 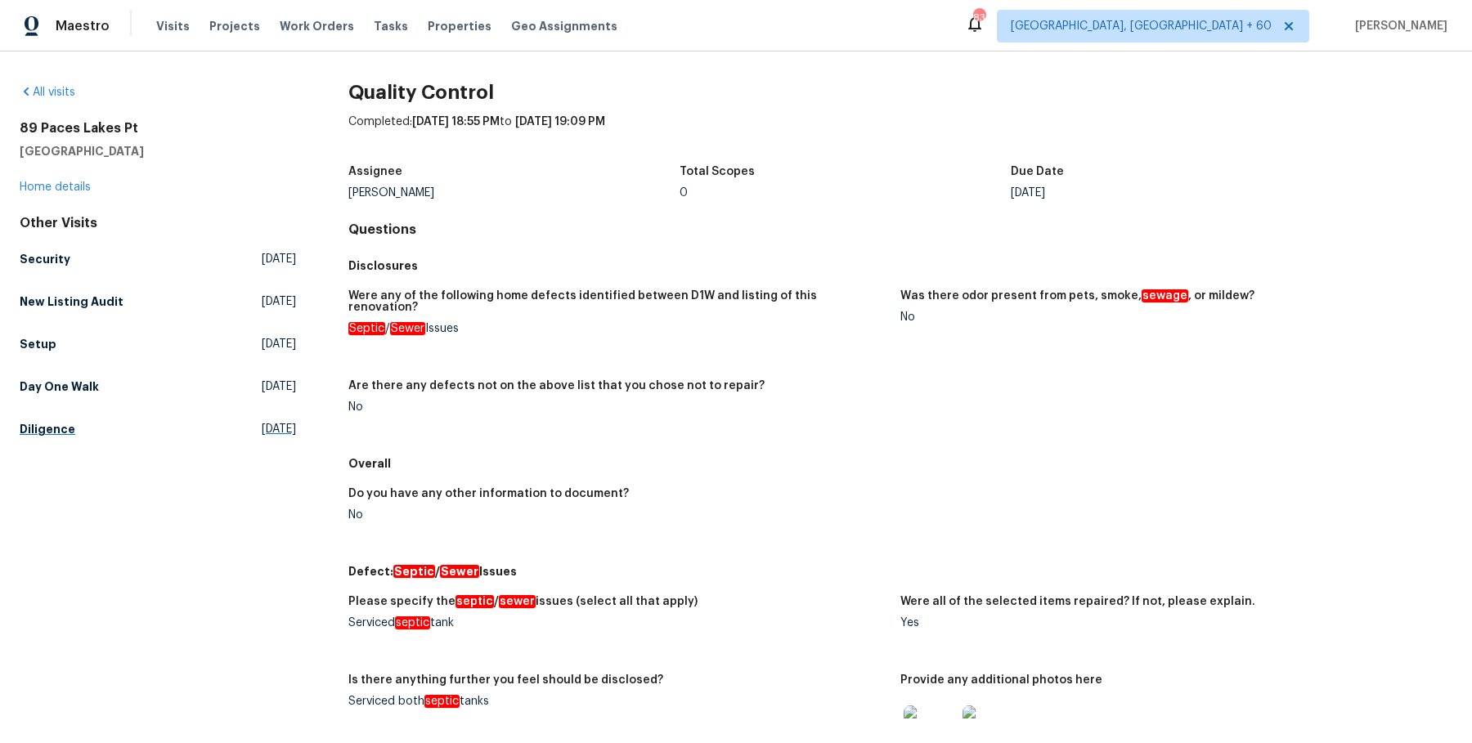 I want to click on h2: Quality Control, so click(x=900, y=92).